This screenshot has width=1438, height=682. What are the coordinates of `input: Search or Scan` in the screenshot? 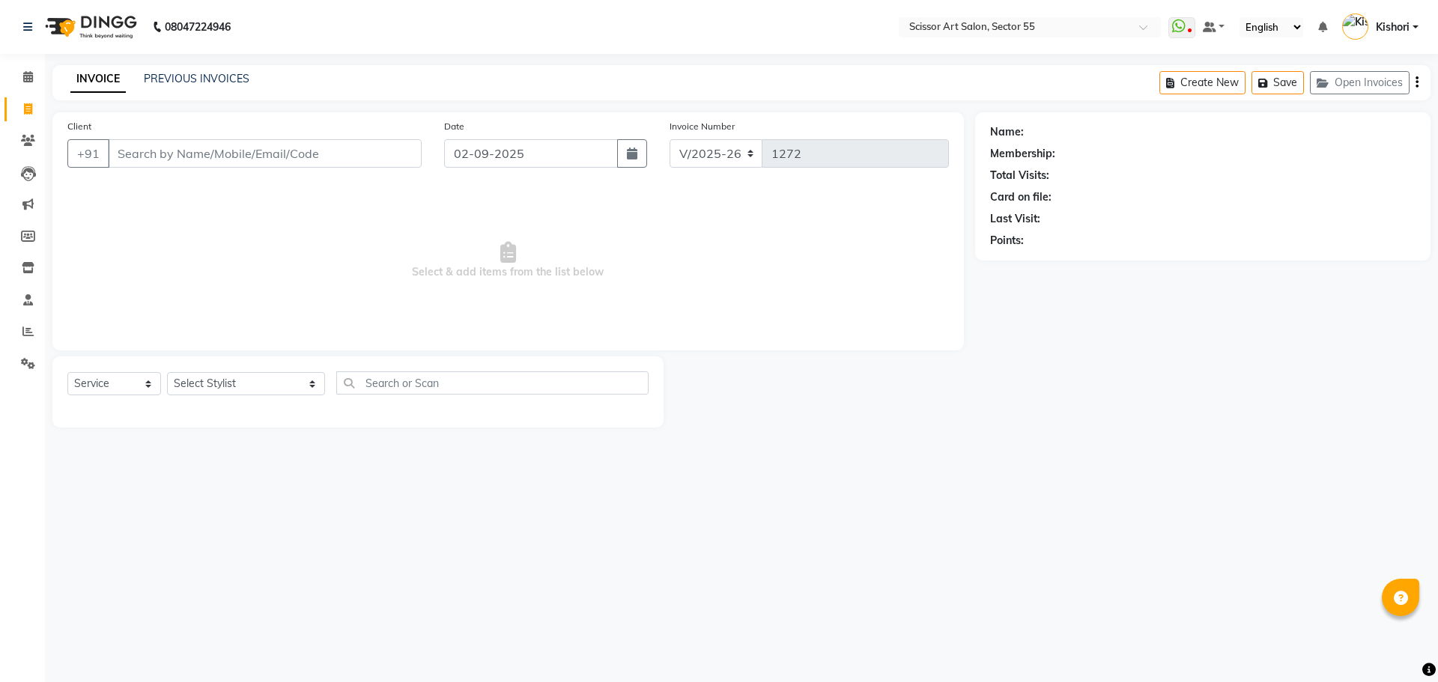 It's located at (492, 383).